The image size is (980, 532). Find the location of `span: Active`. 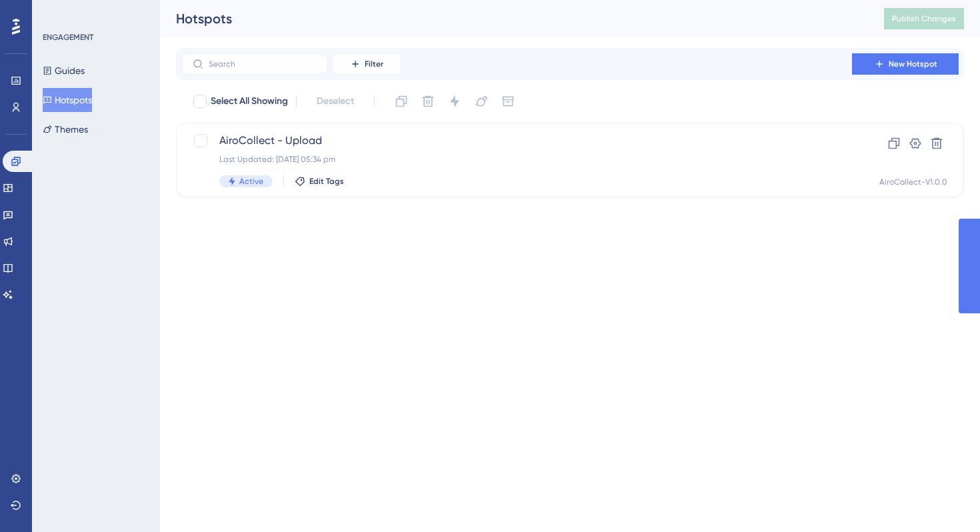

span: Active is located at coordinates (251, 181).